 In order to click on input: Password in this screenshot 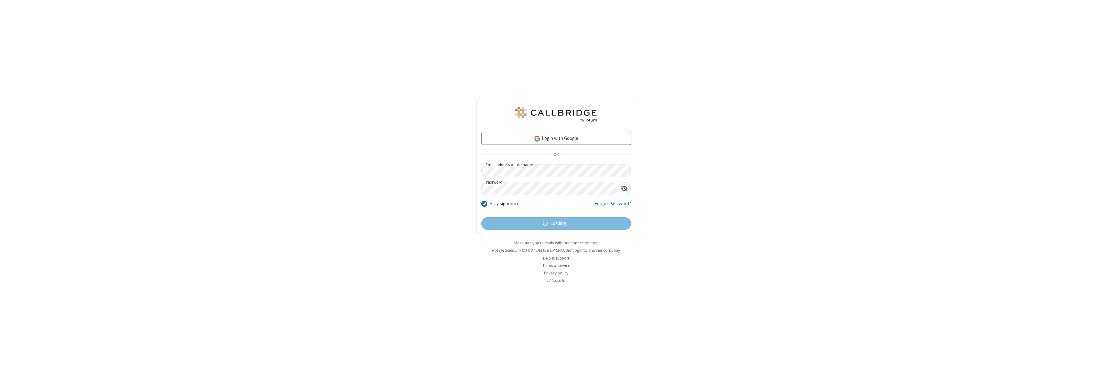, I will do `click(550, 188)`.